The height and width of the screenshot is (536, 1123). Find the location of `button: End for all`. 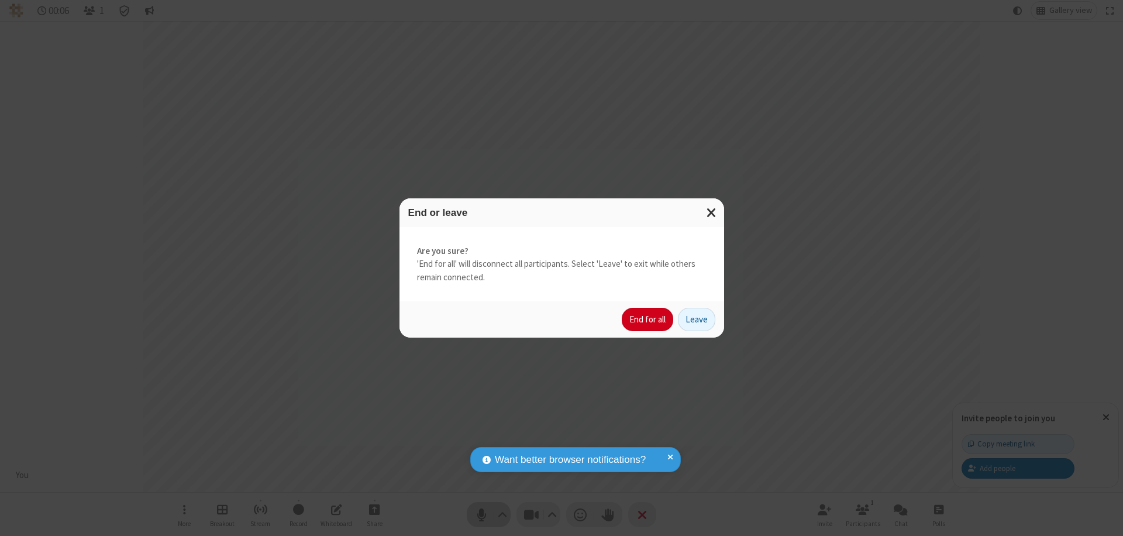

button: End for all is located at coordinates (647, 319).